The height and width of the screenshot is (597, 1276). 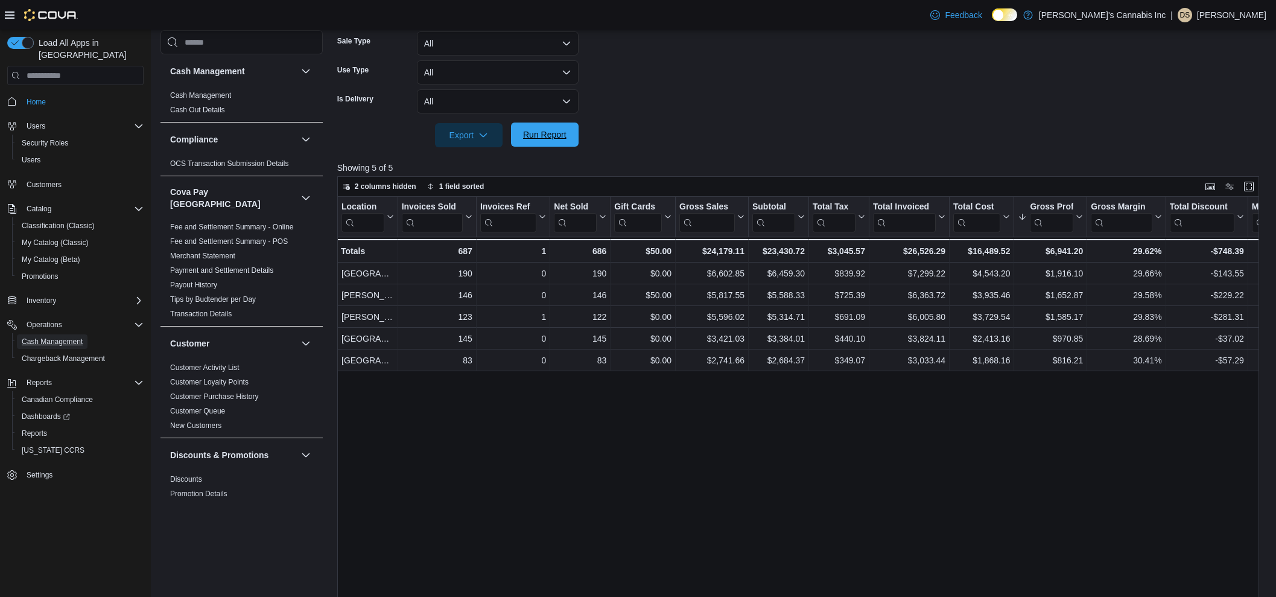 I want to click on a: Fee and Settlement Summary - POS, so click(x=229, y=241).